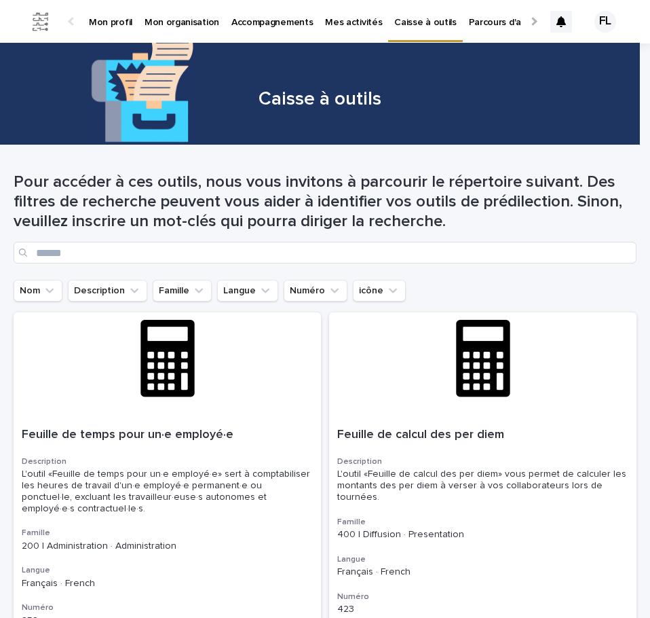  What do you see at coordinates (482, 435) in the screenshot?
I see `p: Feuille de calcul des per diem` at bounding box center [482, 435].